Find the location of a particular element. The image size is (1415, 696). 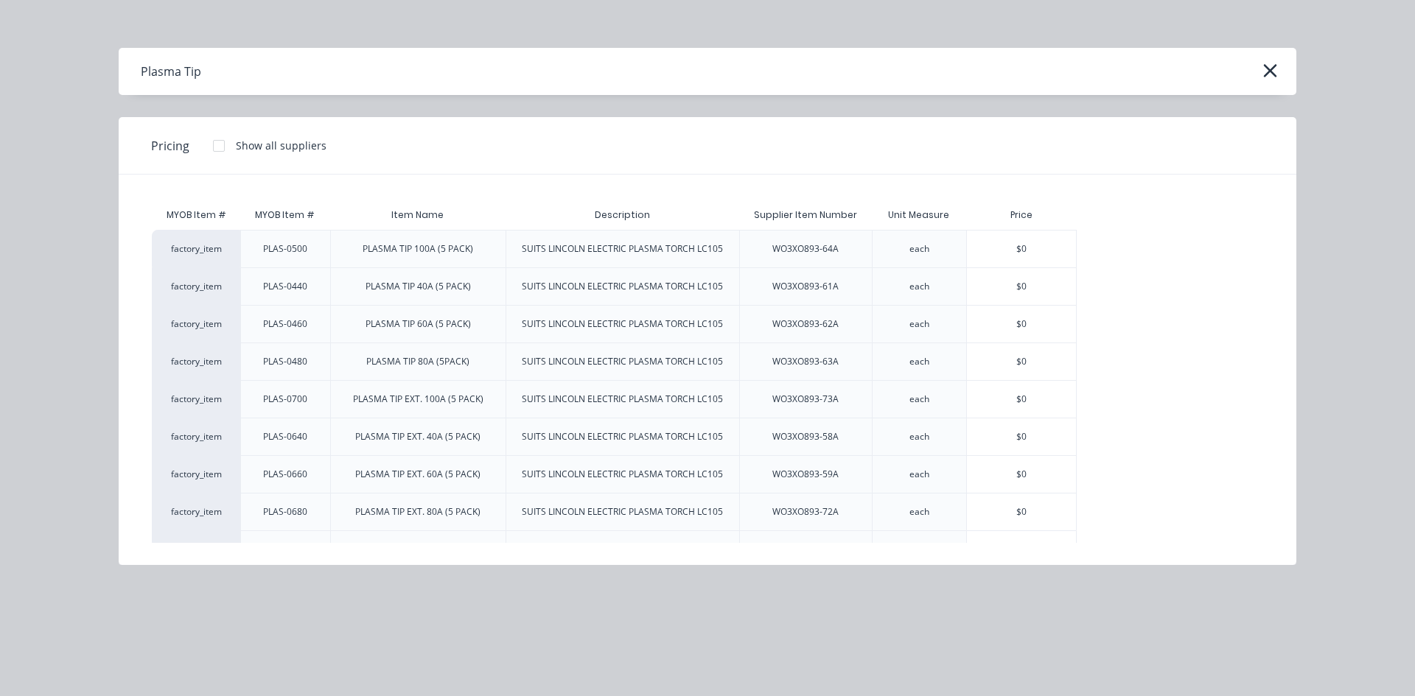

div: PLASMA TIP 80A (5PACK) is located at coordinates (418, 362).